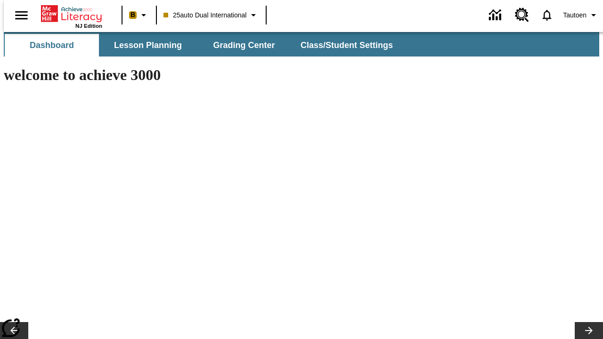 The width and height of the screenshot is (603, 339). Describe the element at coordinates (148, 45) in the screenshot. I see `button: Lesson Planning` at that location.